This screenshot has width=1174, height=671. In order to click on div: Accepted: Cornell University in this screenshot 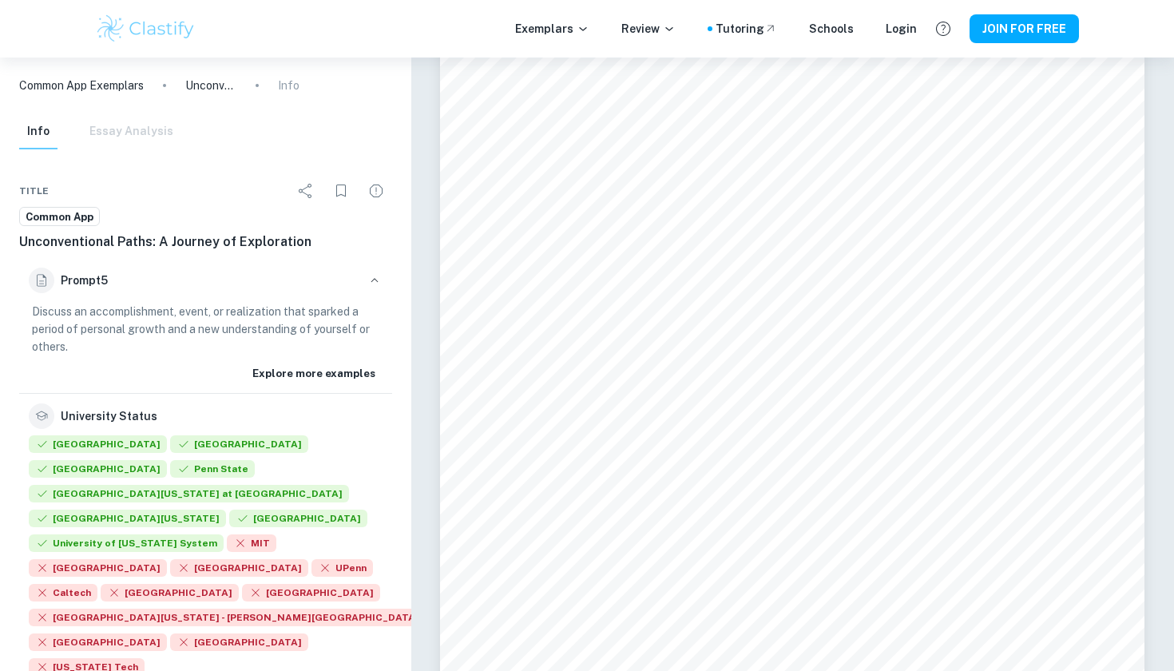, I will do `click(97, 446)`.